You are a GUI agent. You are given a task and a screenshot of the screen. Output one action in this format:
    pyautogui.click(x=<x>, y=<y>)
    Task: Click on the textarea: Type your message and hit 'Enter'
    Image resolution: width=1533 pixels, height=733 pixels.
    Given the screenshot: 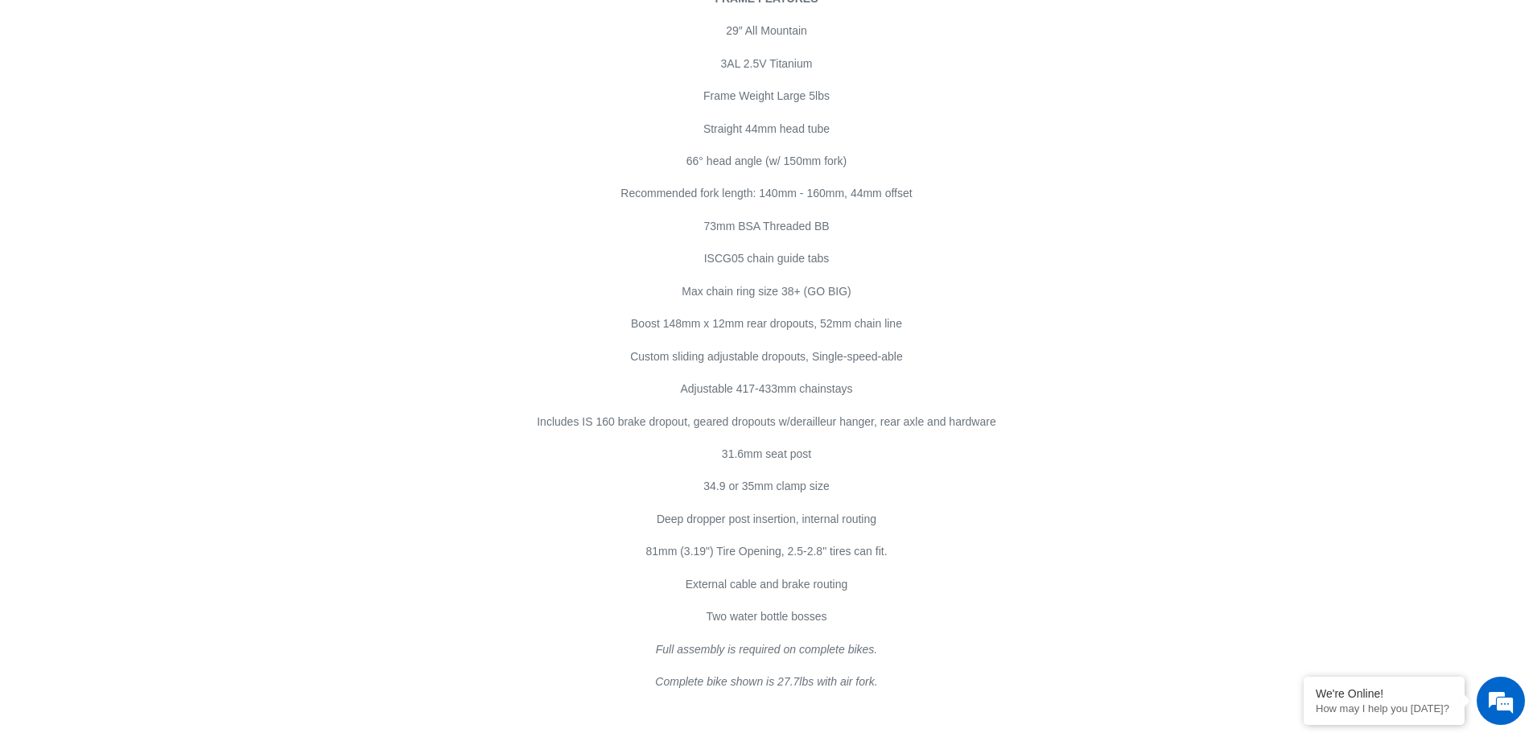 What is the action you would take?
    pyautogui.click(x=157, y=468)
    